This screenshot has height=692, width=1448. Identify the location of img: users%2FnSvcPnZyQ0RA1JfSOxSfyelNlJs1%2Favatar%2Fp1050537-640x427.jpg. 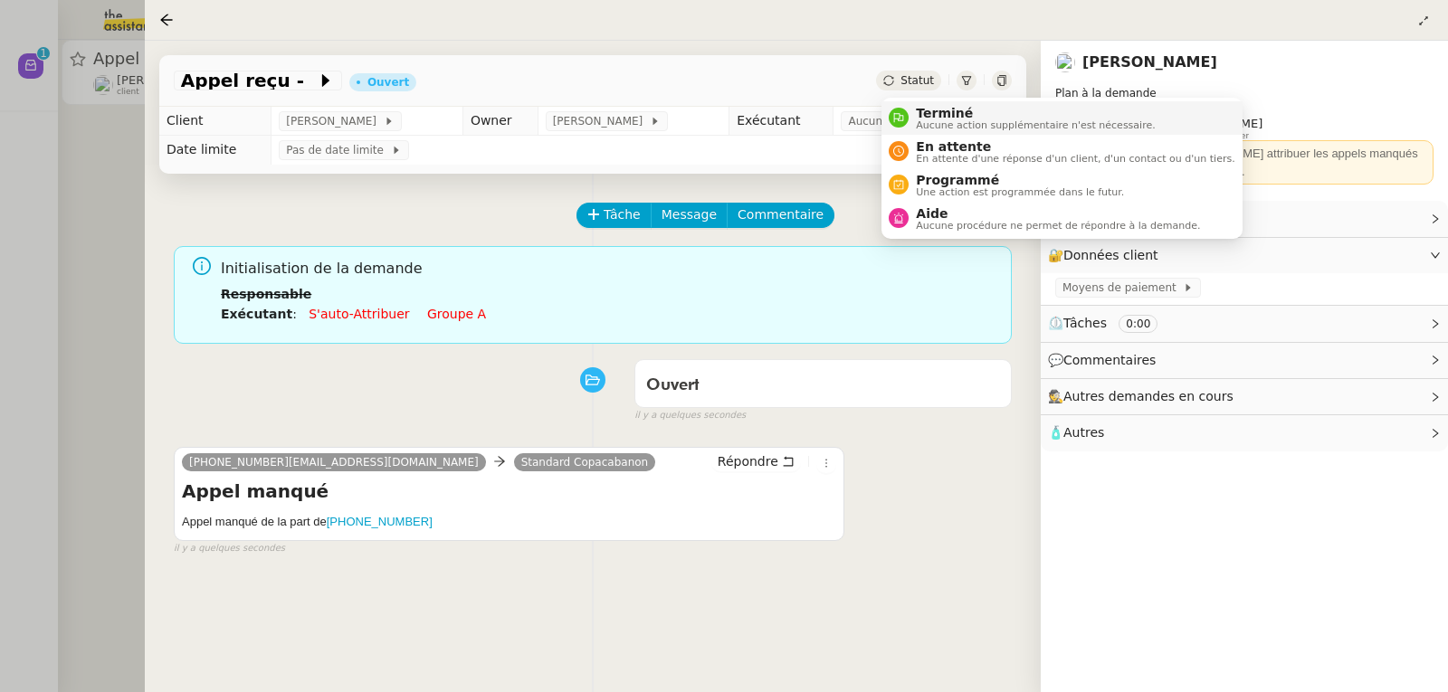
(1065, 62).